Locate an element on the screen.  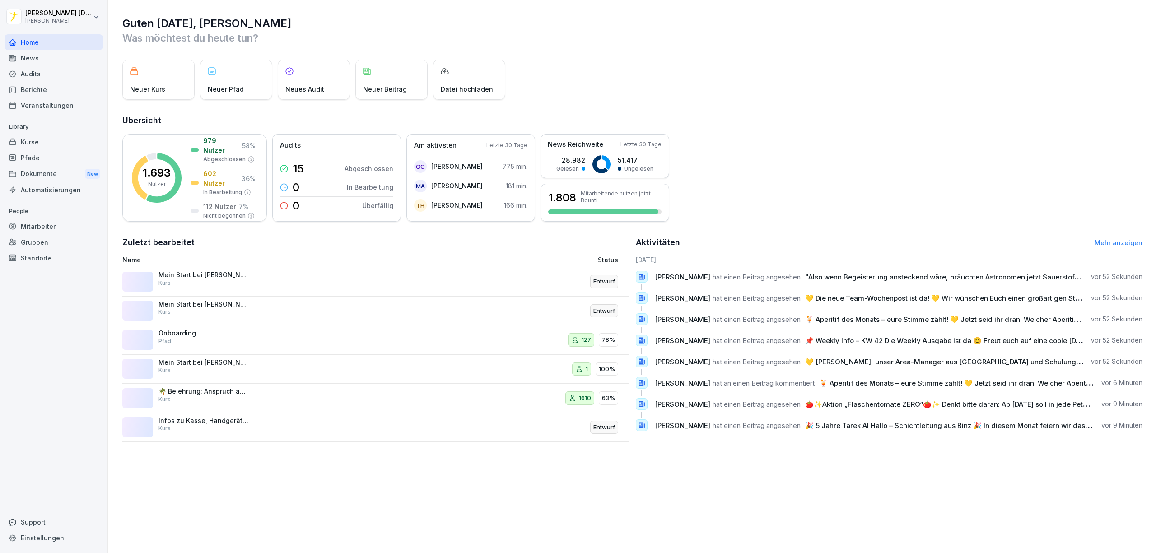
p: 78% is located at coordinates (608, 340).